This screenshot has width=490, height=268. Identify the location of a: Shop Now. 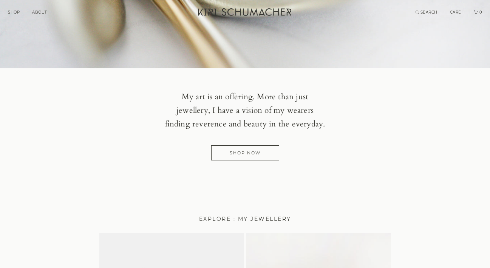
(245, 153).